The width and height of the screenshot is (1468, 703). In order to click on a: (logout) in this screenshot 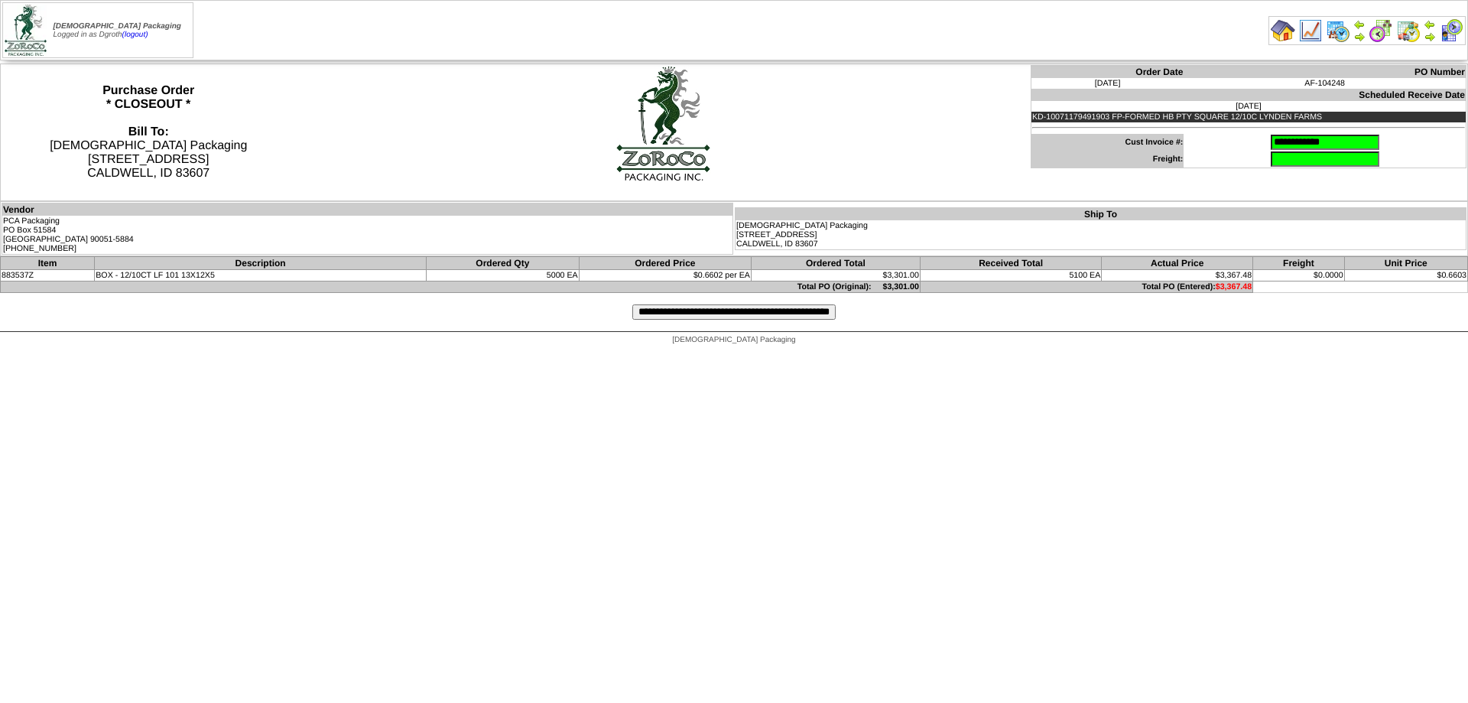, I will do `click(135, 34)`.